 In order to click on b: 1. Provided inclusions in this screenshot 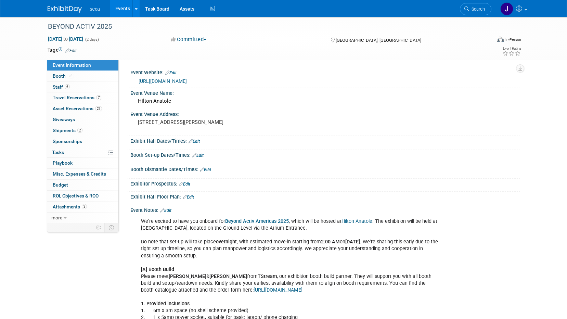, I will do `click(165, 303)`.